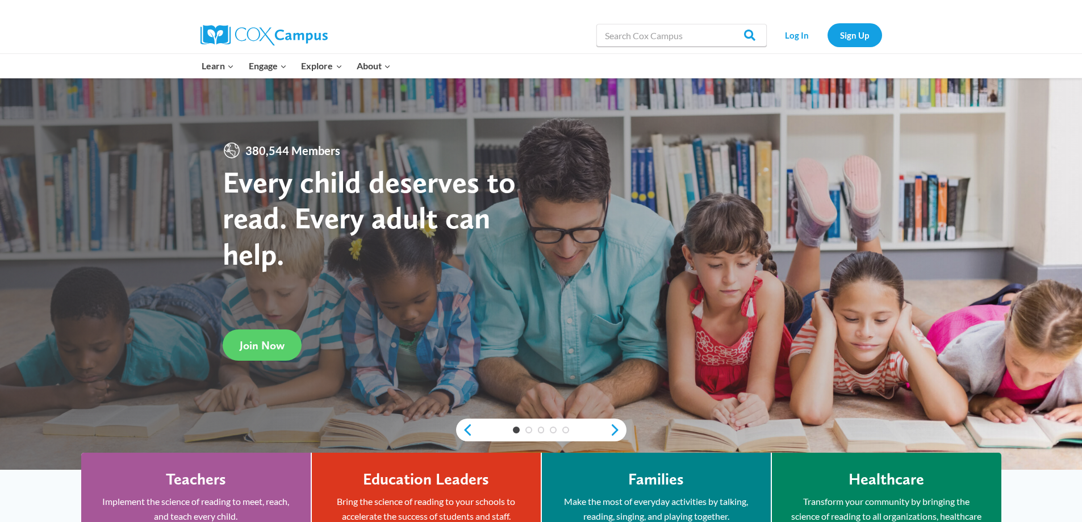 The width and height of the screenshot is (1082, 522). I want to click on span: Join Now, so click(262, 345).